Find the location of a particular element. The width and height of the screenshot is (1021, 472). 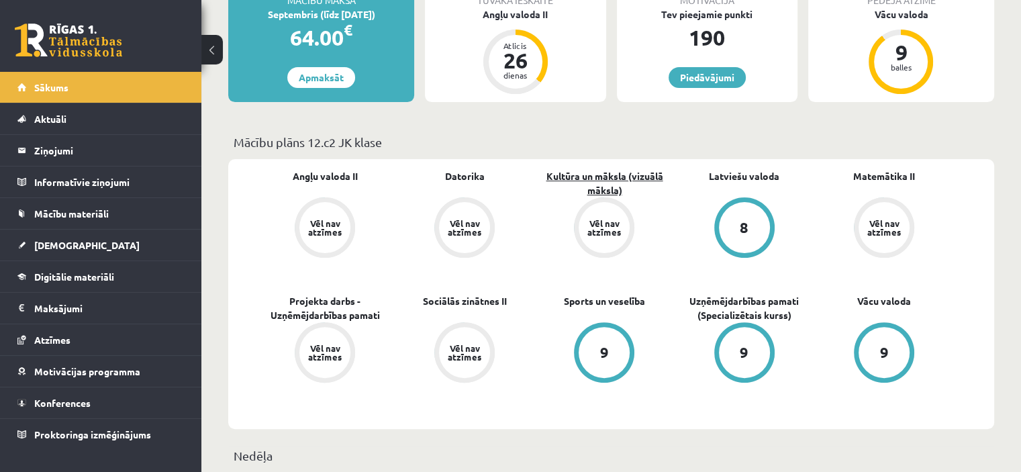

p: Mācību plāns 12.c2 JK klase is located at coordinates (611, 142).